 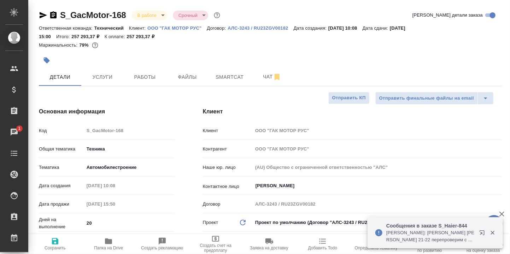 I want to click on p: Контактное лицо, so click(x=228, y=187).